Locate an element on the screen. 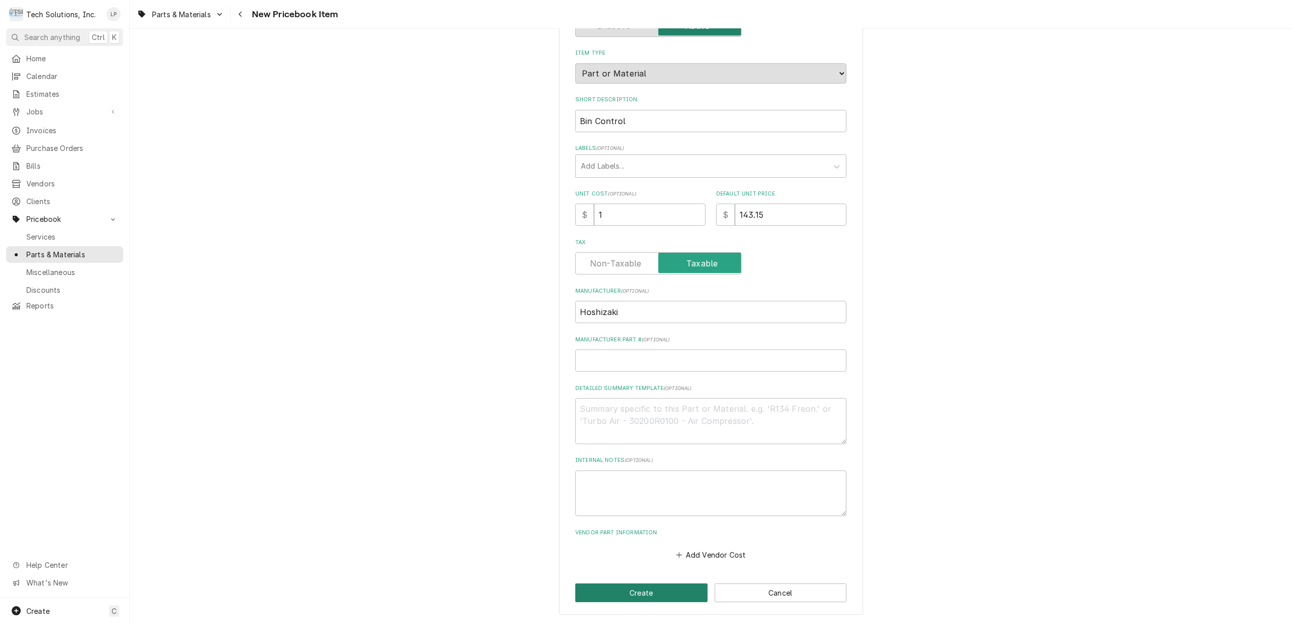 This screenshot has height=624, width=1292. label: Manufacturer is located at coordinates (710, 291).